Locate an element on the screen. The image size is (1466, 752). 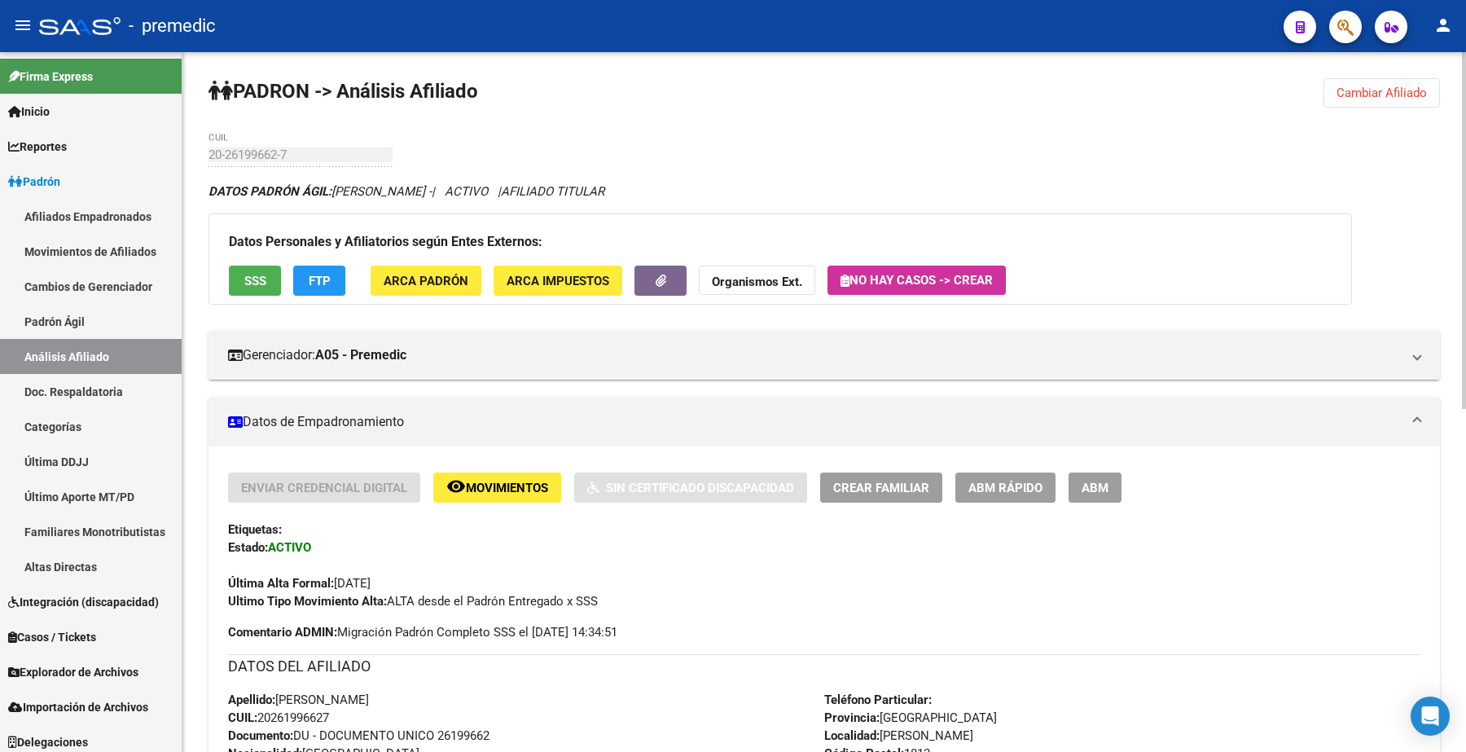
span: Explorador de Archivos is located at coordinates (73, 672).